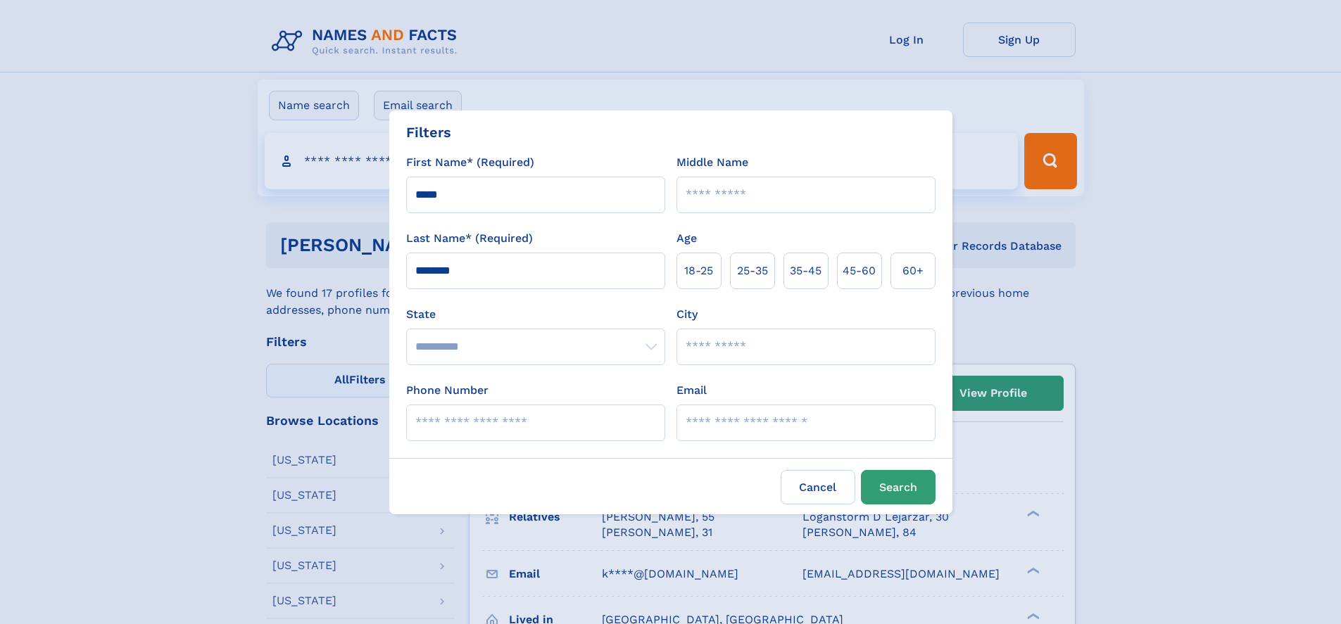 This screenshot has height=624, width=1341. What do you see at coordinates (447, 391) in the screenshot?
I see `label: Phone Number` at bounding box center [447, 391].